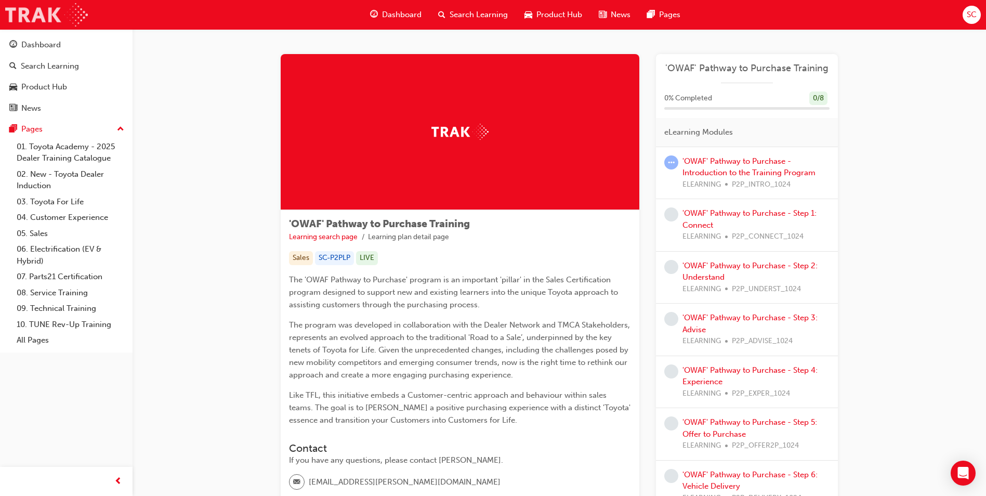 Image resolution: width=986 pixels, height=496 pixels. Describe the element at coordinates (460, 448) in the screenshot. I see `h3: Contact` at that location.